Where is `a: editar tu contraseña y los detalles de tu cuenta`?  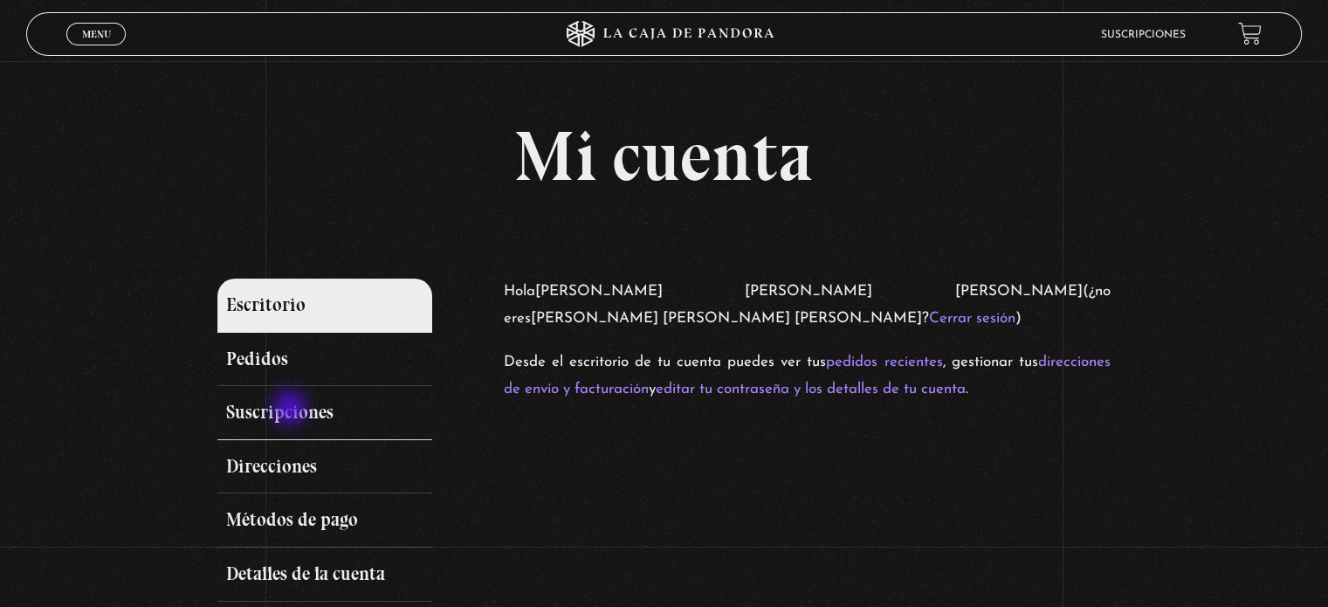 a: editar tu contraseña y los detalles de tu cuenta is located at coordinates (810, 389).